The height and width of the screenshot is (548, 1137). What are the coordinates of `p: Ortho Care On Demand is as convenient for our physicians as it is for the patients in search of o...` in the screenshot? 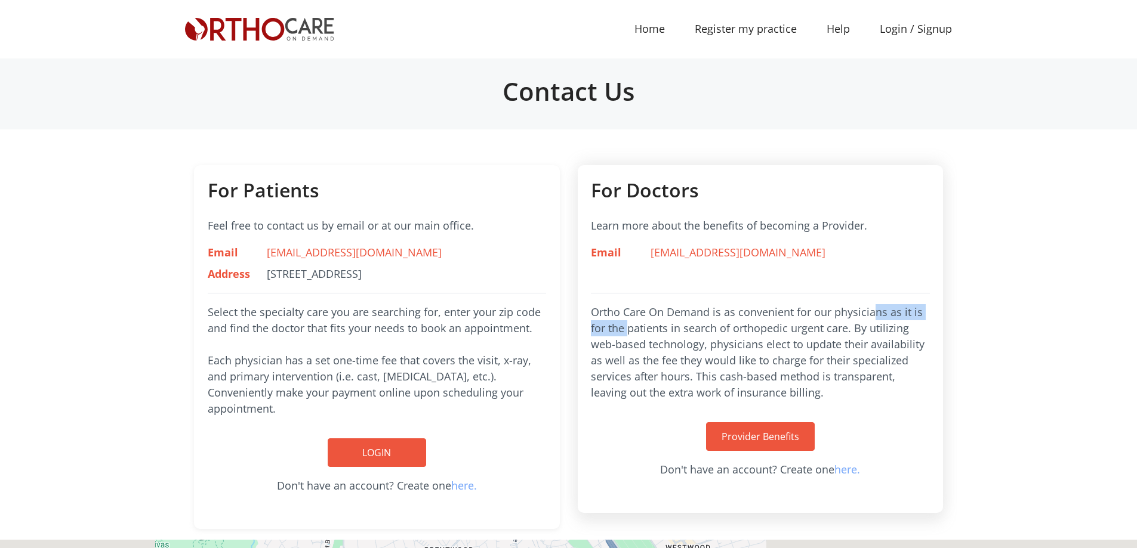 It's located at (760, 353).